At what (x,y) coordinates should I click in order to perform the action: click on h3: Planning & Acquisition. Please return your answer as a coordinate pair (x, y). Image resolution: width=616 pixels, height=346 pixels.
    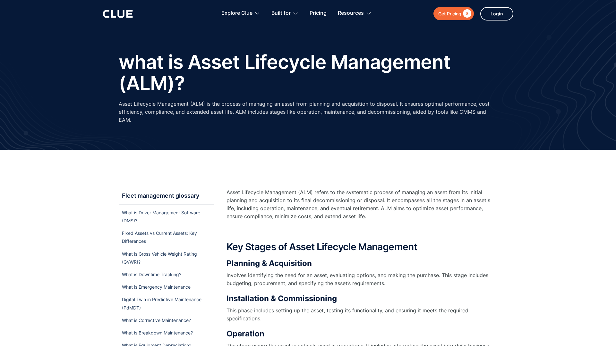
    Looking at the image, I should click on (362, 264).